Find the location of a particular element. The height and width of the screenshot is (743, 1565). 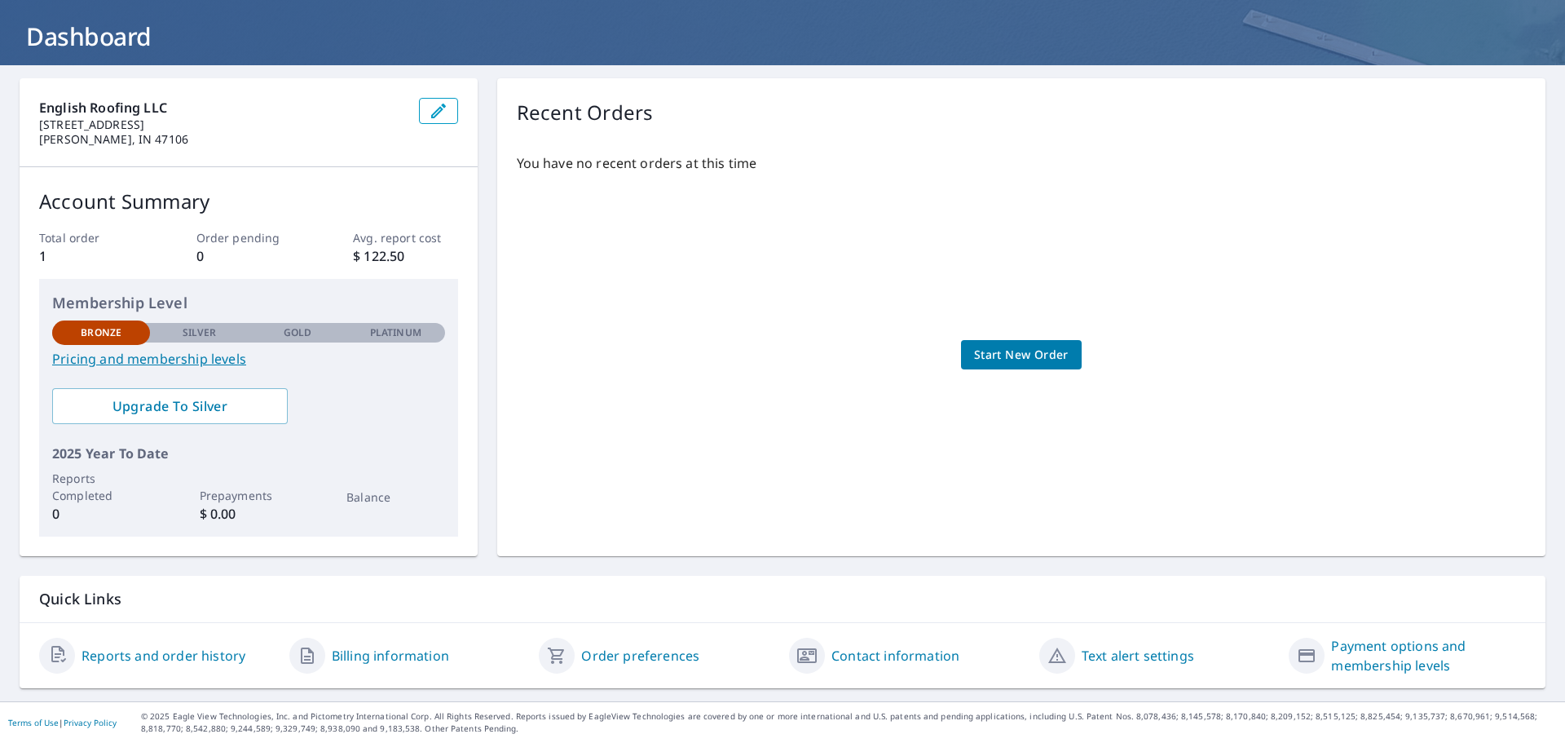

a: Upgrade To Silver is located at coordinates (170, 406).